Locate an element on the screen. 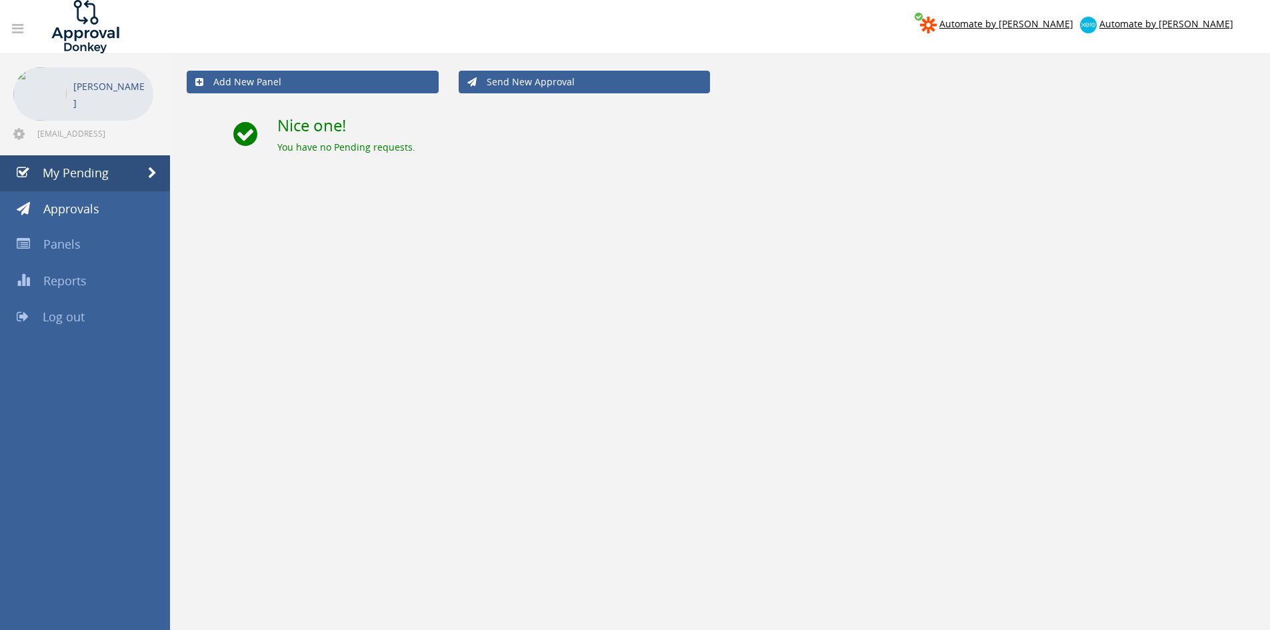  img: xero-logo.png is located at coordinates (1088, 25).